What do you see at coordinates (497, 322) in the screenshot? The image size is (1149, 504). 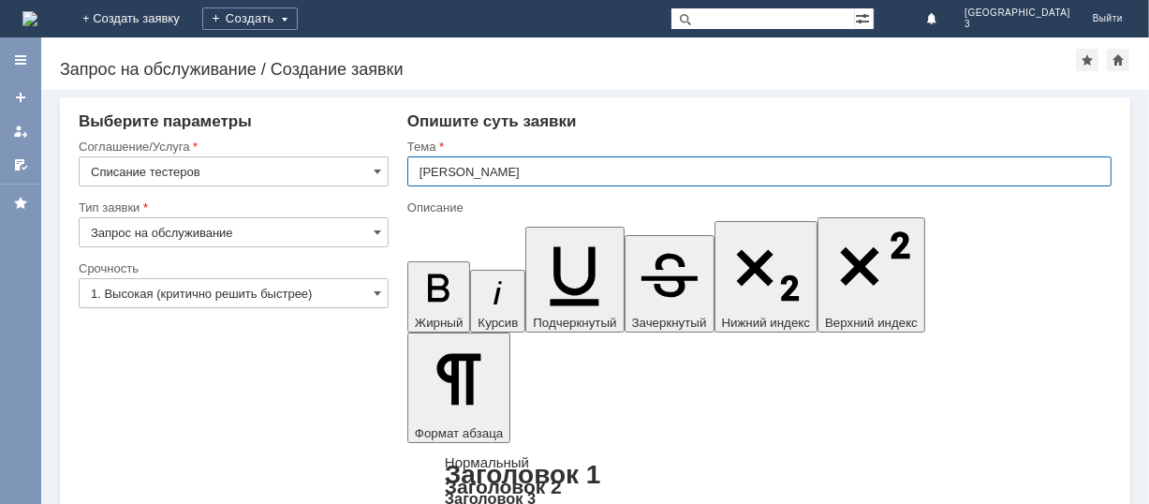 I see `span: Курсив` at bounding box center [497, 322].